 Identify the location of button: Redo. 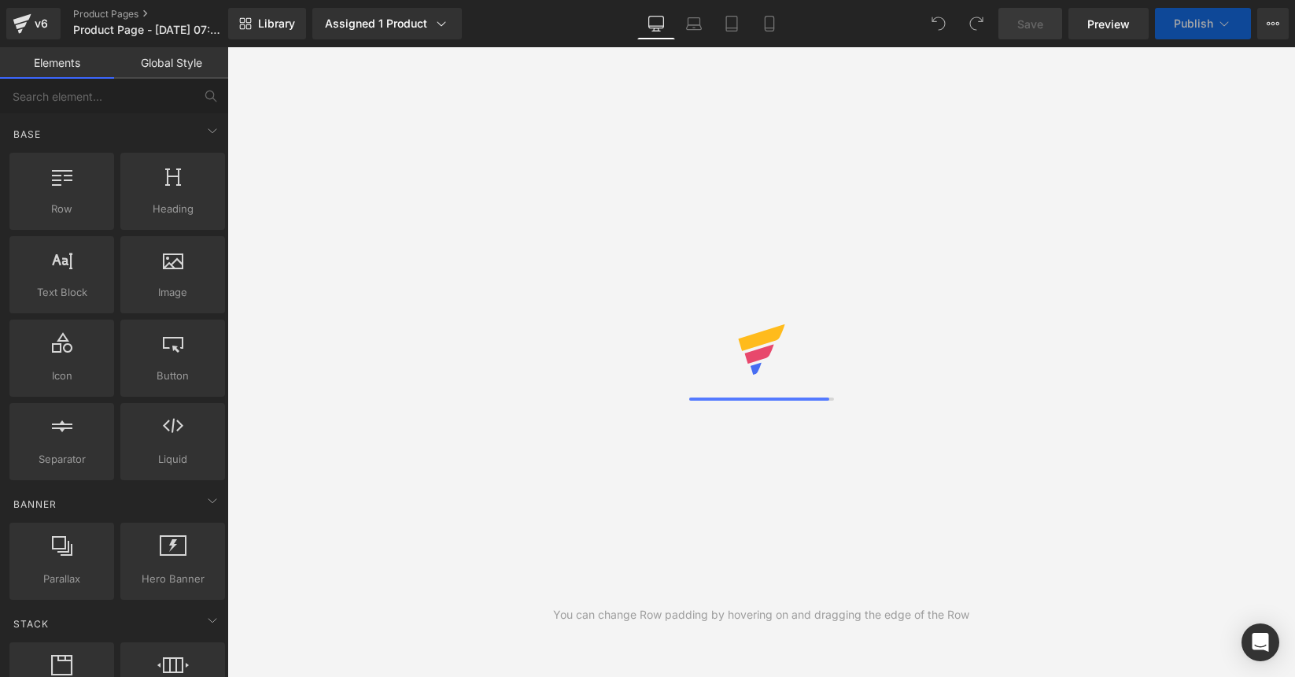
(976, 24).